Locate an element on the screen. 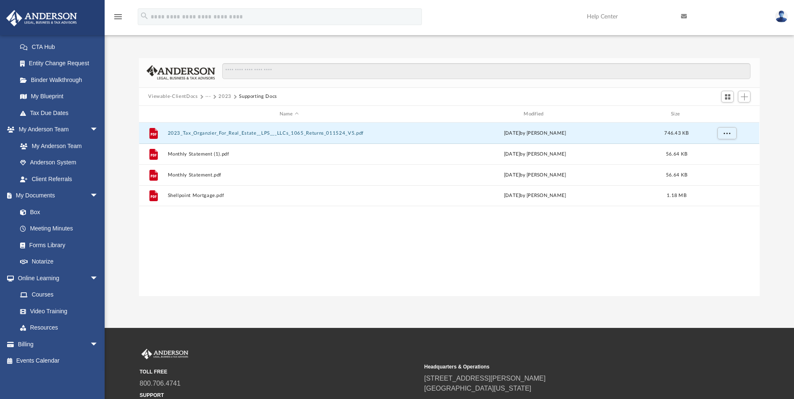 Image resolution: width=794 pixels, height=399 pixels. a: Anderson System is located at coordinates (59, 163).